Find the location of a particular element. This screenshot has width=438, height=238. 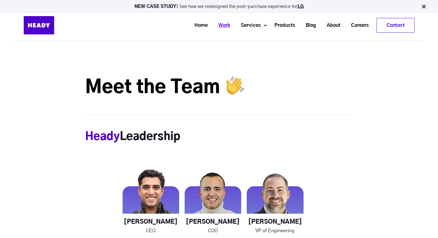

strong: NEW CASE STUDY: is located at coordinates (157, 6).